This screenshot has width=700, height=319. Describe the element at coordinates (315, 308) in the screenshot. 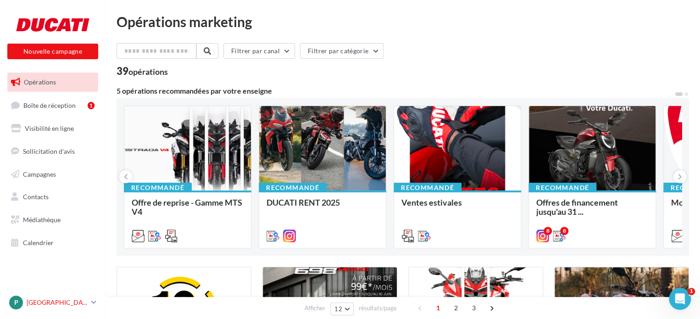

I see `span: Afficher` at that location.